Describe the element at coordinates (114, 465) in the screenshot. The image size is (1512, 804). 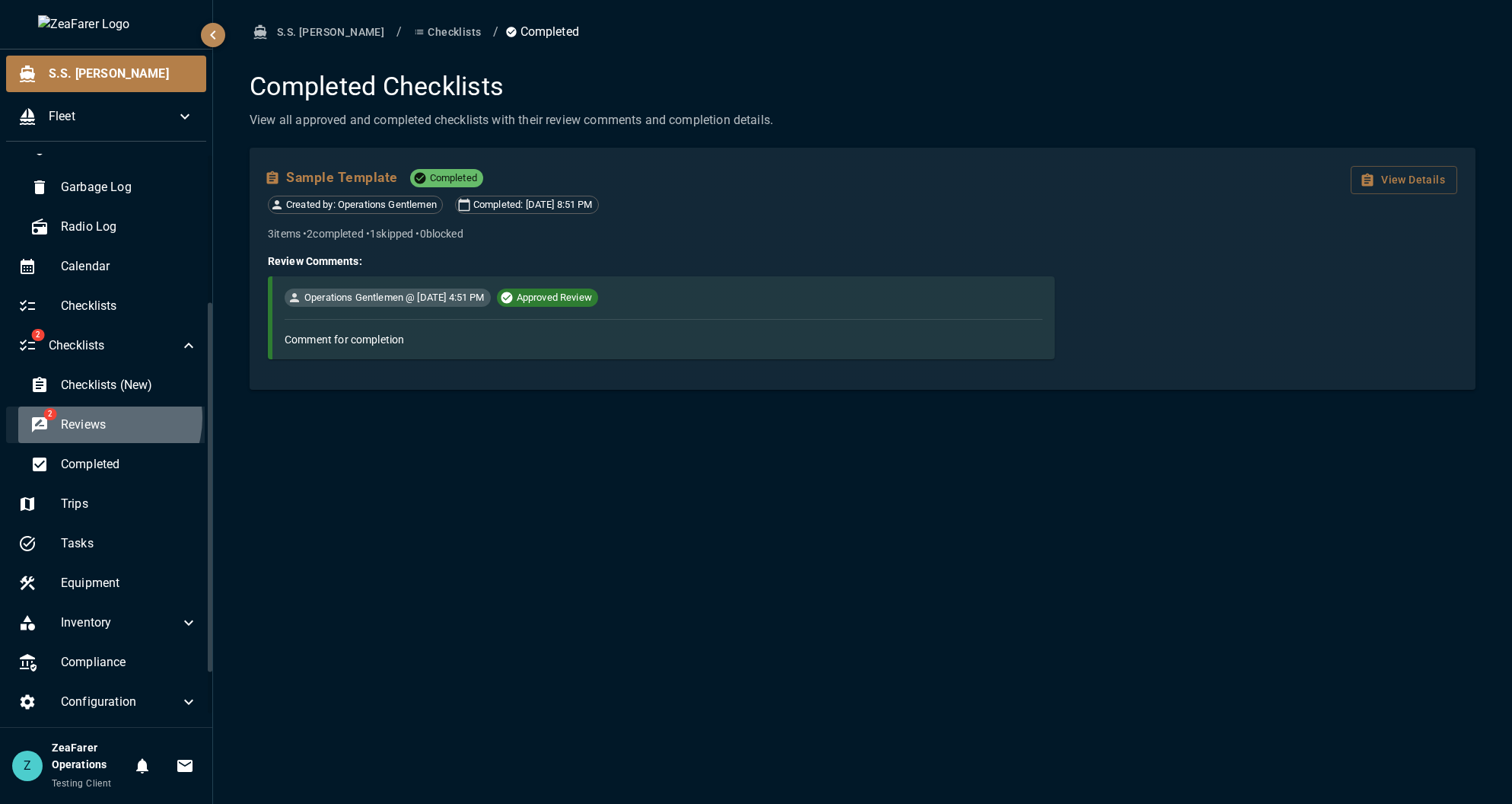
I see `div: Completed` at that location.